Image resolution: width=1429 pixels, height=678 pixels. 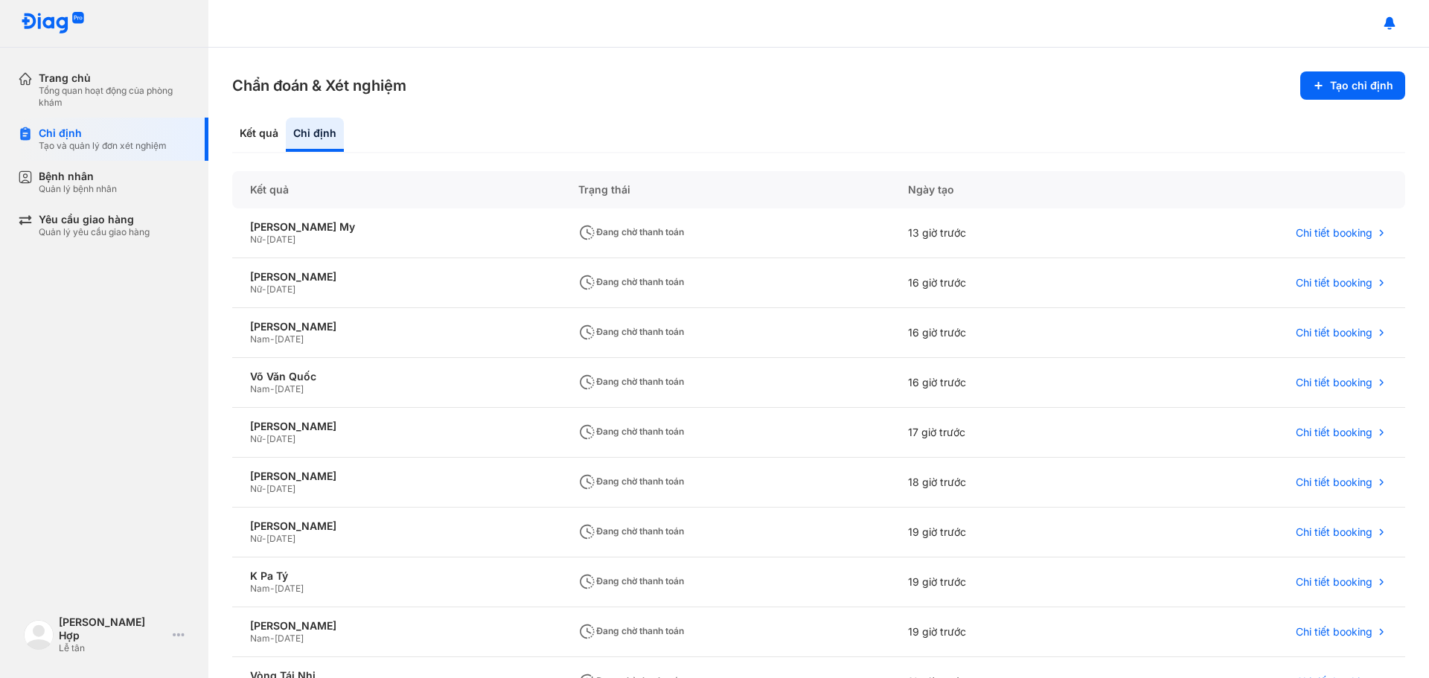 I want to click on div: Tạo và quản lý đơn xét nghiệm, so click(x=103, y=146).